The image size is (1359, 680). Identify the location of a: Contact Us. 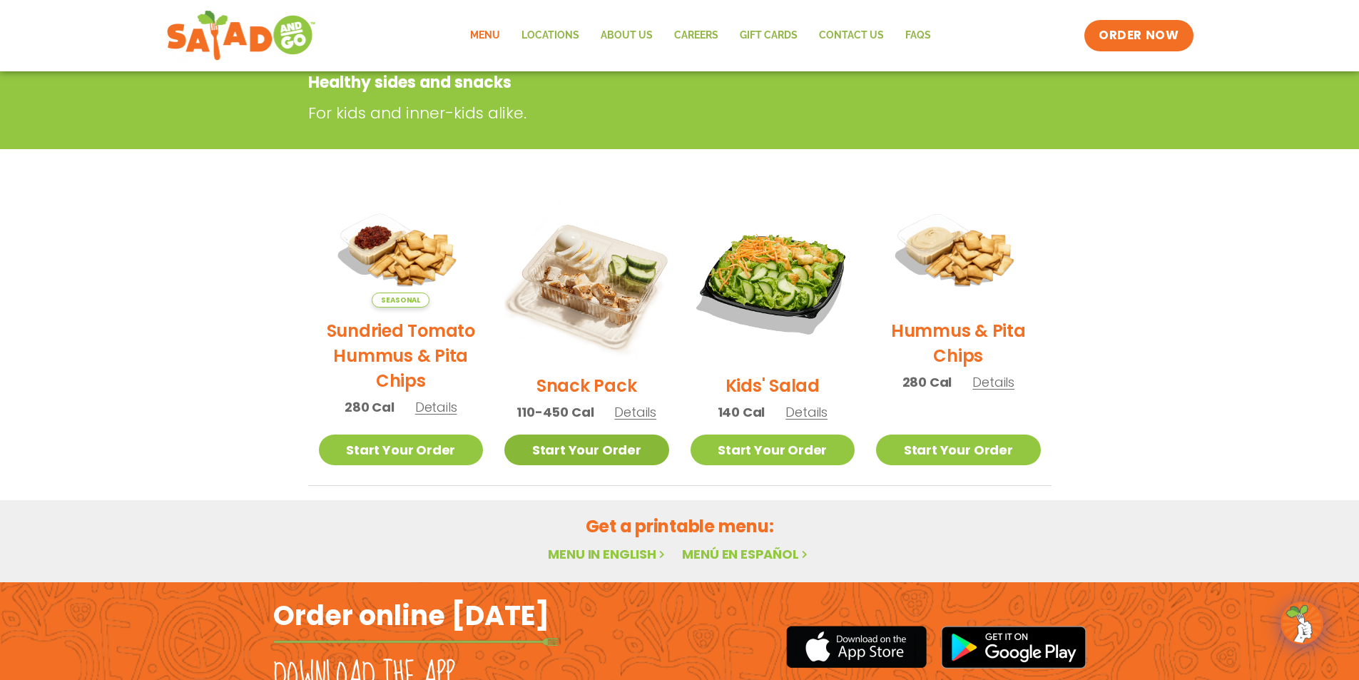
(851, 36).